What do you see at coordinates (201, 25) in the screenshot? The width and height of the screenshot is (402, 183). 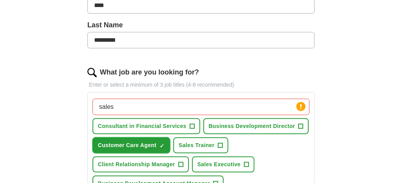 I see `label: Last Name` at bounding box center [201, 25].